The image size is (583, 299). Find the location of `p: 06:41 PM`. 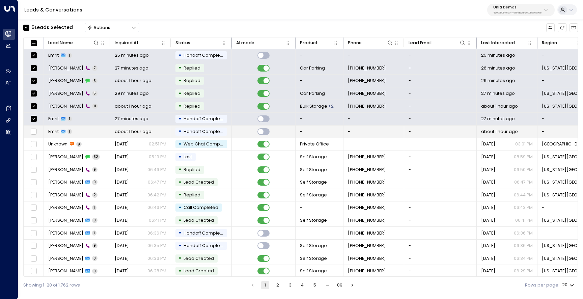

p: 06:41 PM is located at coordinates (524, 220).